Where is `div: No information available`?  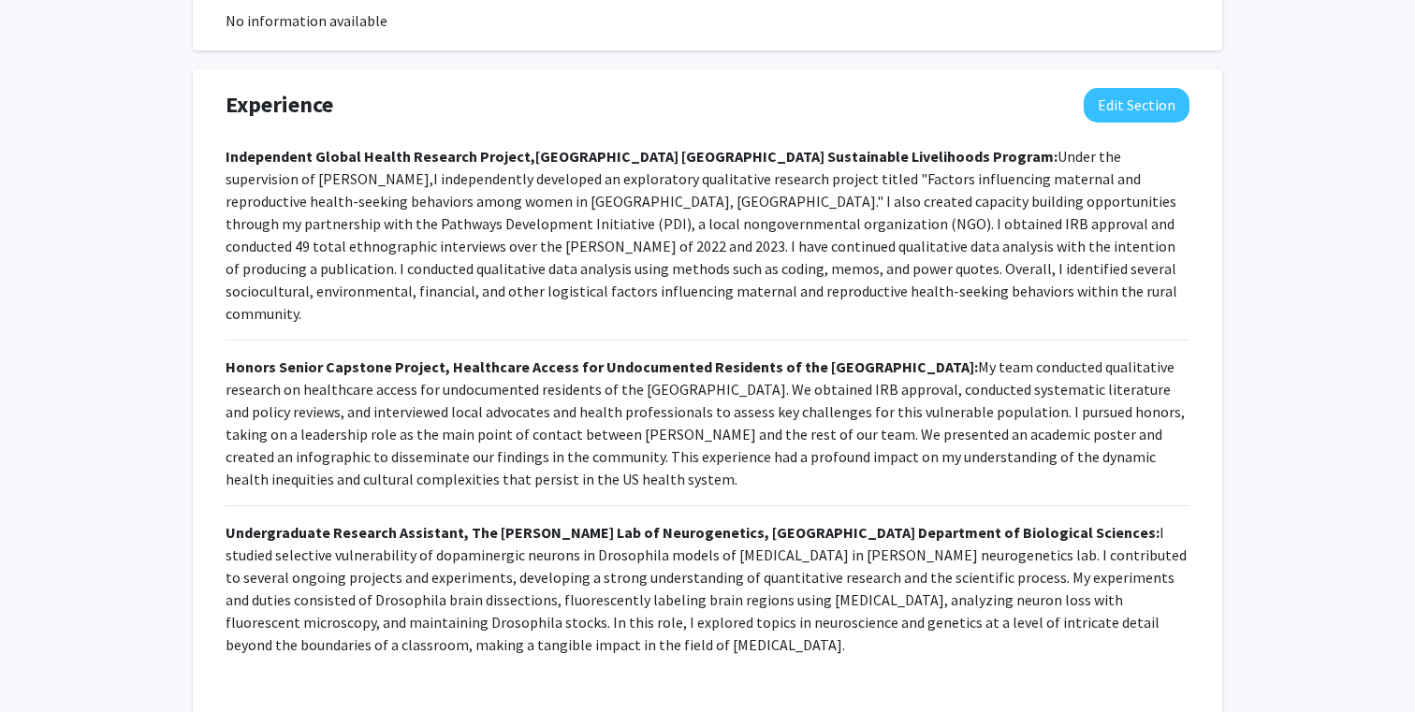
div: No information available is located at coordinates (707, 21).